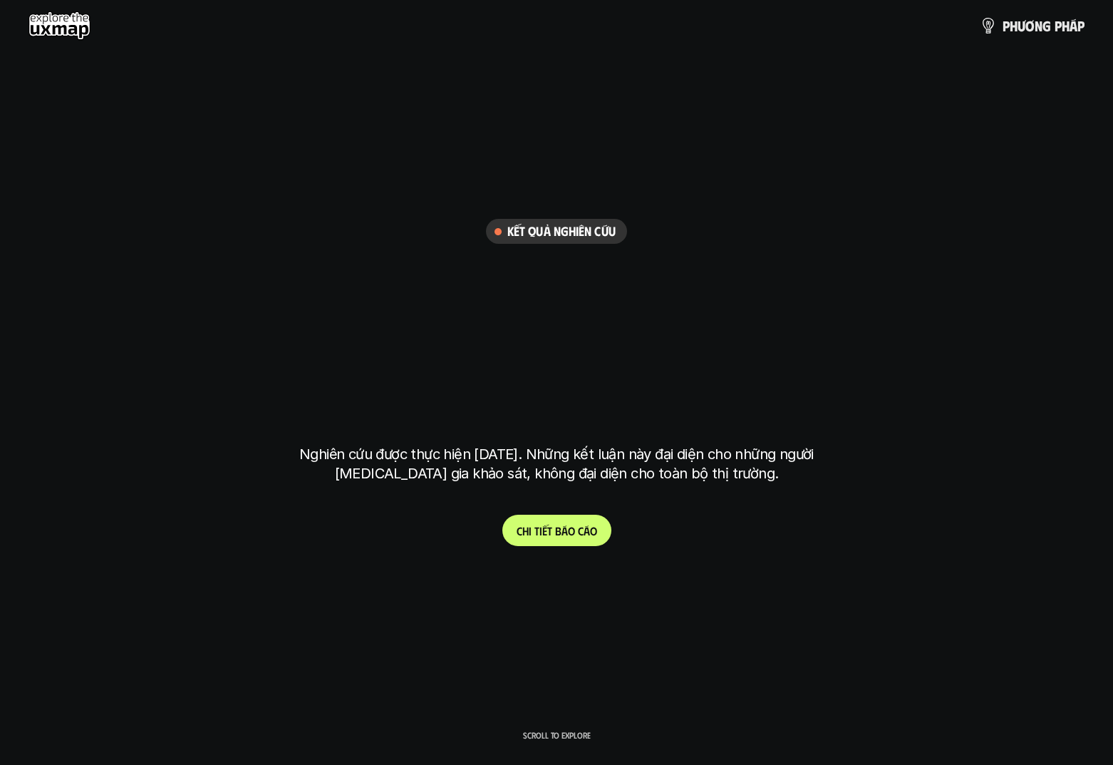 Image resolution: width=1113 pixels, height=765 pixels. I want to click on span: g, so click(1047, 26).